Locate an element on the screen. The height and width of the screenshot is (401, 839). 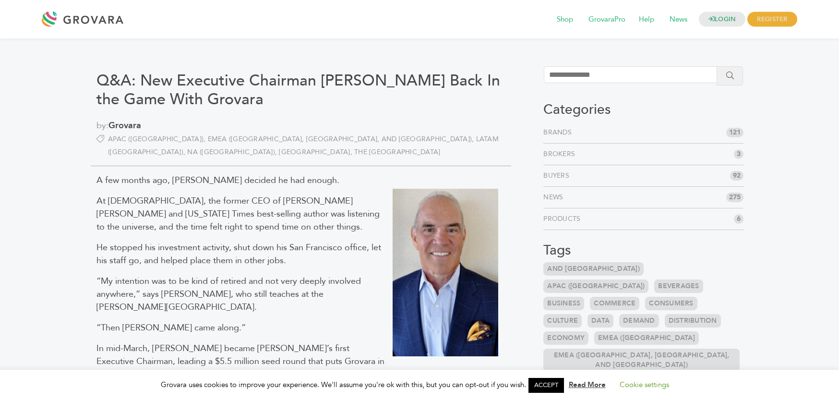
a: Grovara is located at coordinates (125, 125).